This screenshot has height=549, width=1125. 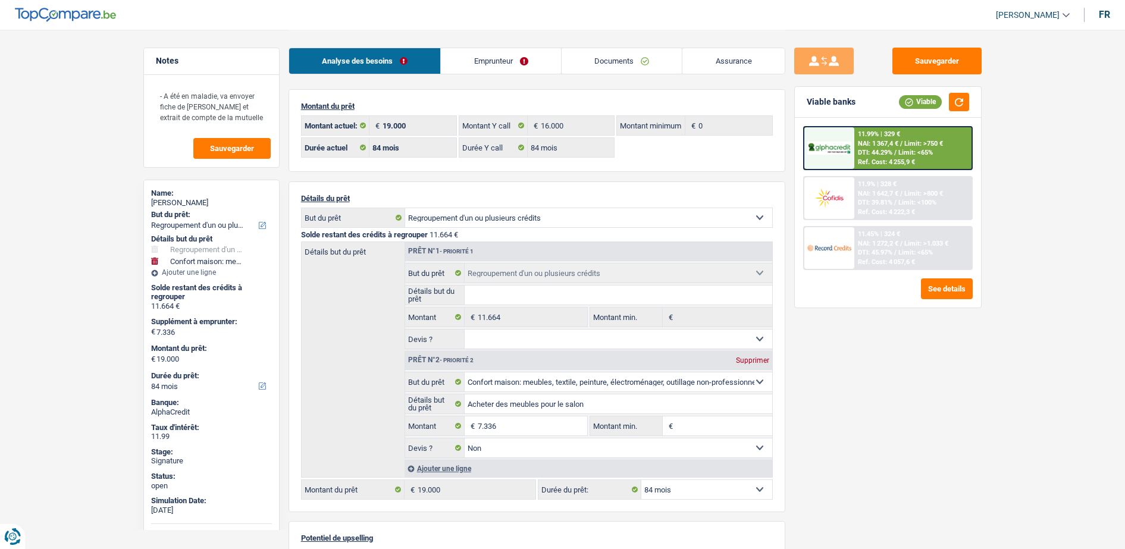 What do you see at coordinates (875, 202) in the screenshot?
I see `span: DTI: 39.81%` at bounding box center [875, 202].